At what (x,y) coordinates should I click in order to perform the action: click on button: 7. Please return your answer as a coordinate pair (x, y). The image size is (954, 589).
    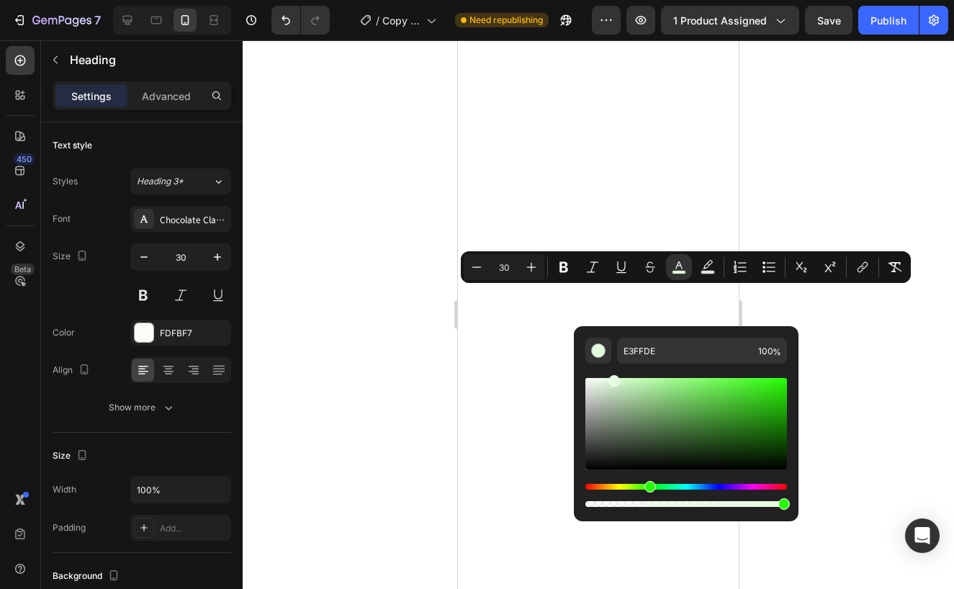
    Looking at the image, I should click on (56, 20).